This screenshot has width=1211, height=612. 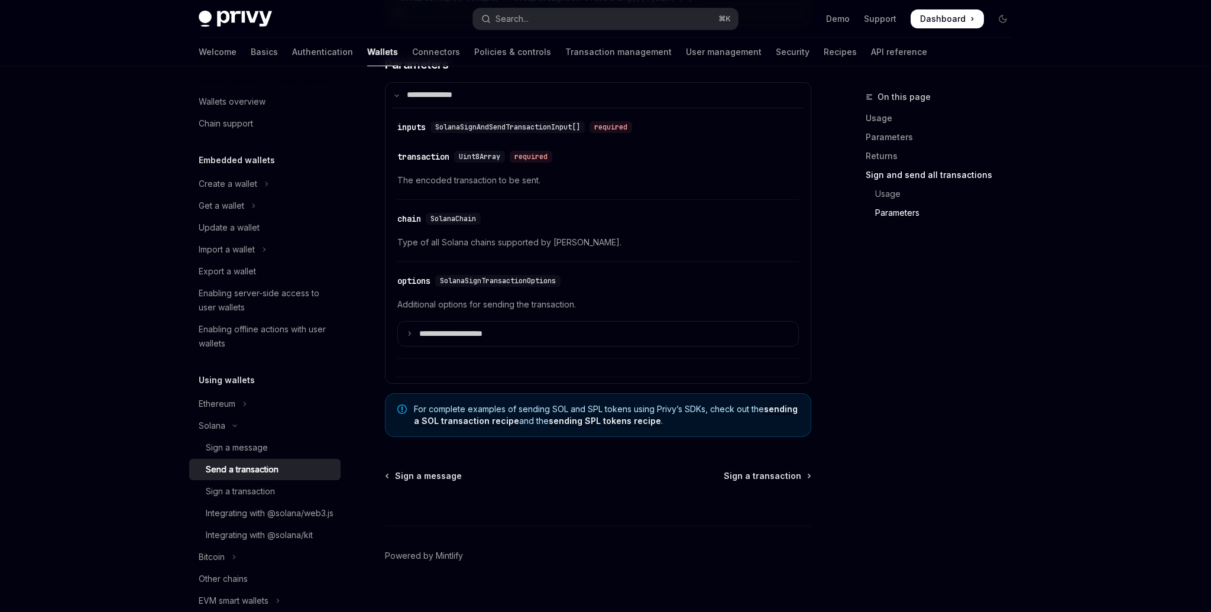 I want to click on a: Transaction management, so click(x=619, y=52).